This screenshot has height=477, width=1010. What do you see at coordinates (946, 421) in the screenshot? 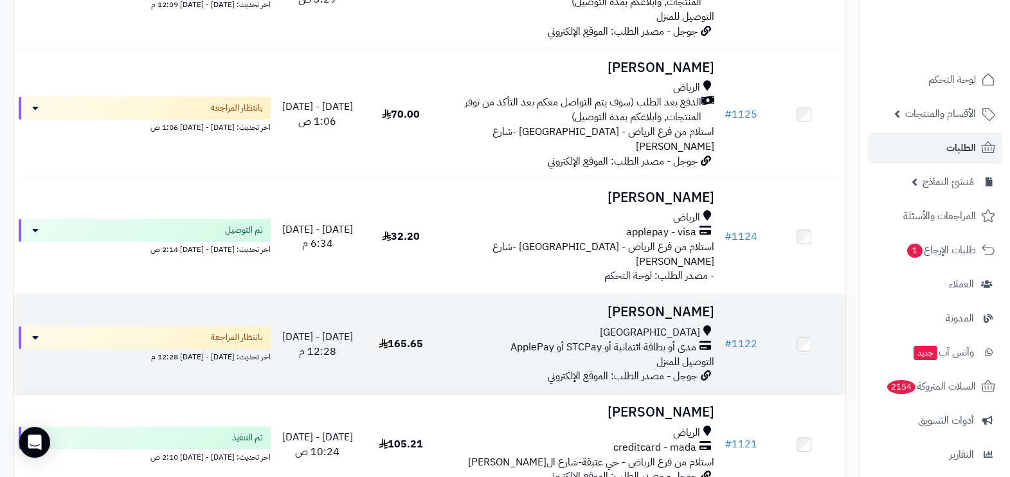
I see `span: أدوات التسويق` at bounding box center [946, 421].